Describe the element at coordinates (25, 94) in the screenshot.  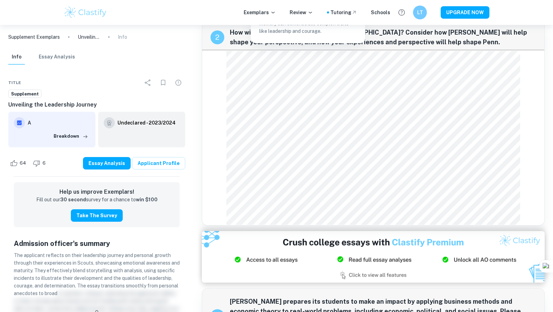
I see `span: Supplement` at that location.